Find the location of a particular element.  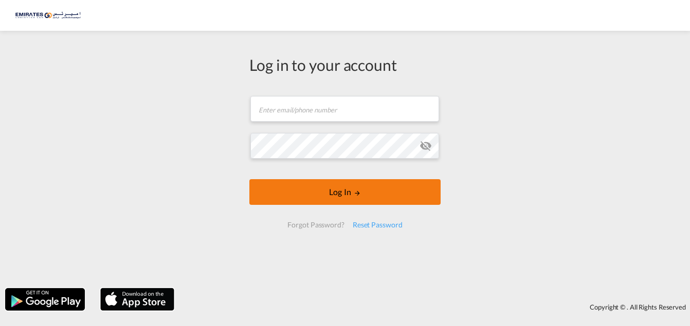

button: LOGIN is located at coordinates (345, 192).